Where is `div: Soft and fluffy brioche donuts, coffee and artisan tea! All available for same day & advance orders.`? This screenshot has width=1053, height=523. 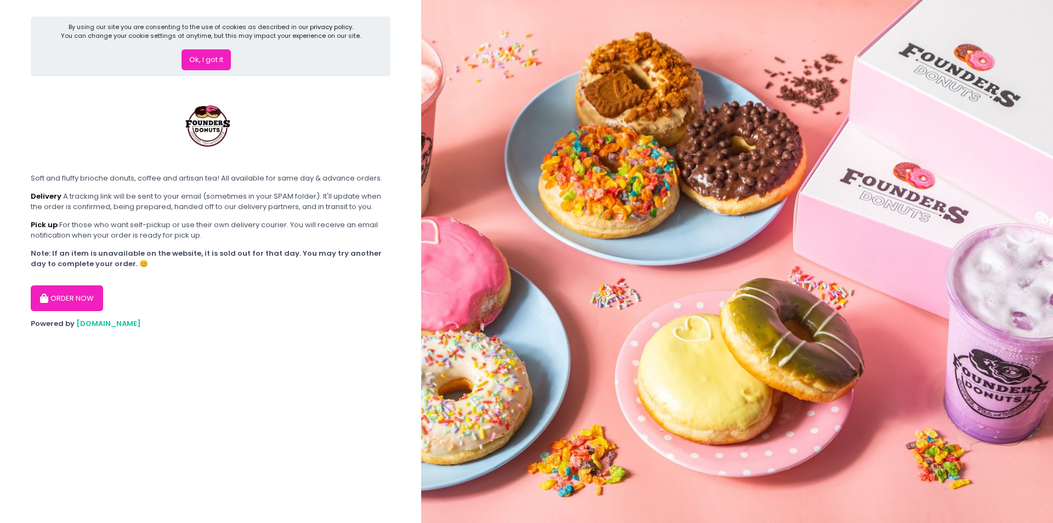 div: Soft and fluffy brioche donuts, coffee and artisan tea! All available for same day & advance orders. is located at coordinates (211, 178).